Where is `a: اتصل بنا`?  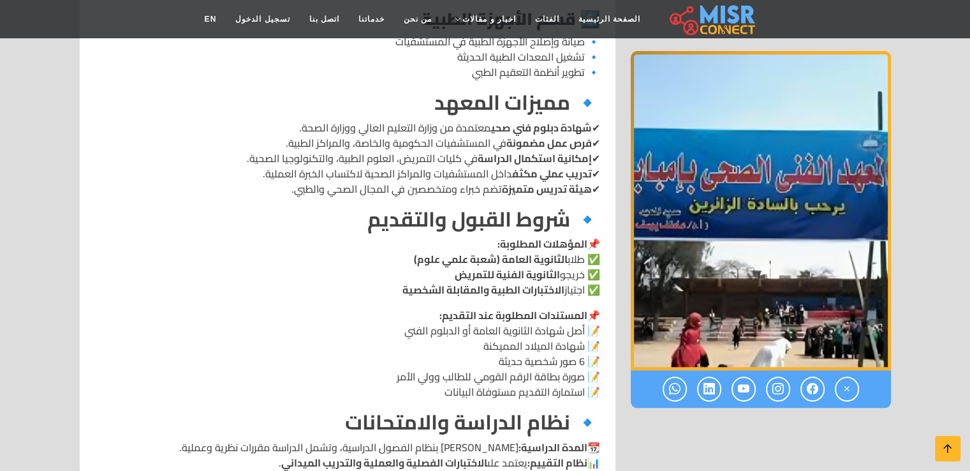 a: اتصل بنا is located at coordinates (324, 19).